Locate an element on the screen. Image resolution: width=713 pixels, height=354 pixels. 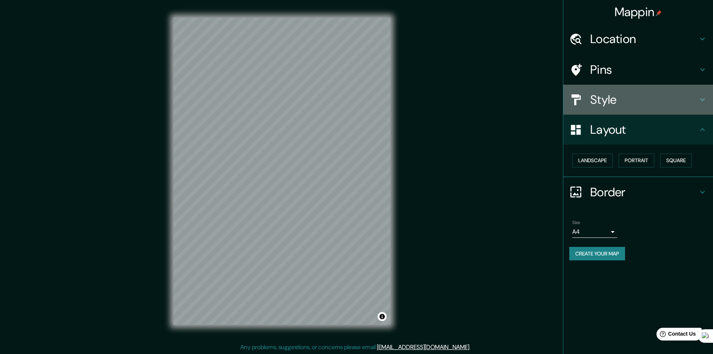
img: pin-icon.png is located at coordinates (659, 13).